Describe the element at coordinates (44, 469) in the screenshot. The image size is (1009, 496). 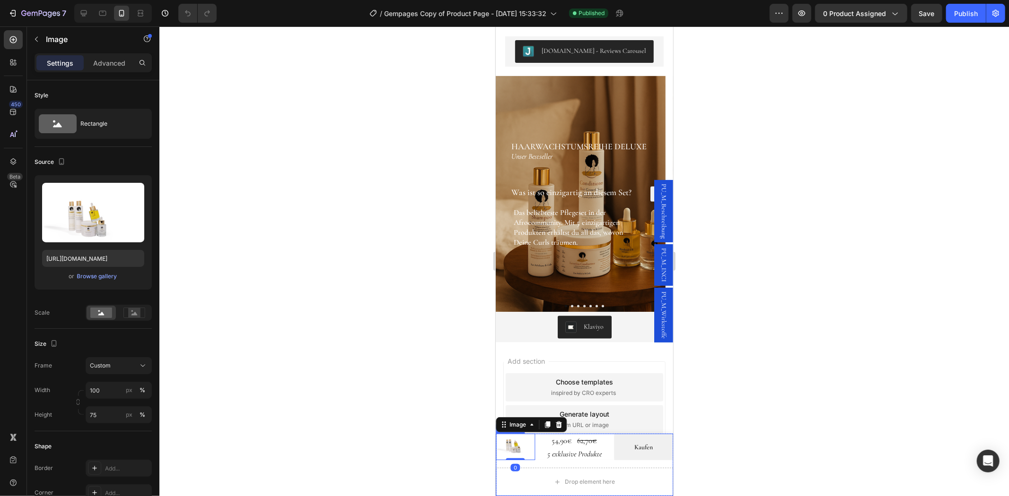
I see `div: Border` at that location.